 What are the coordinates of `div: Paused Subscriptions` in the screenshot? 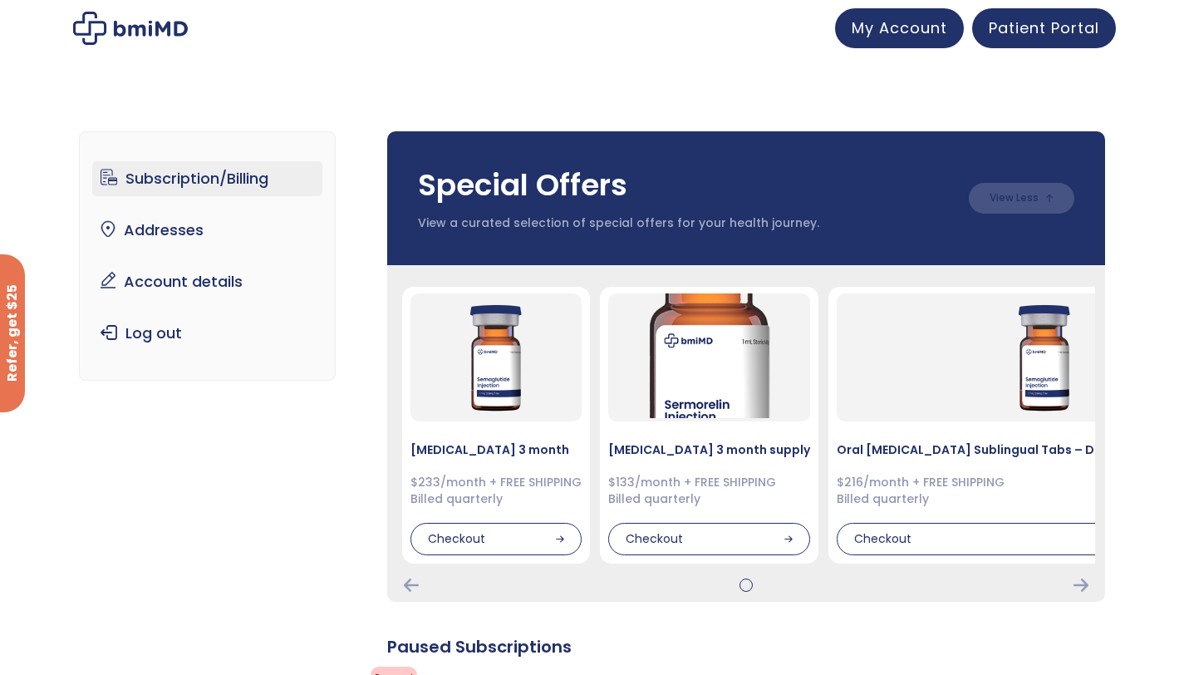 It's located at (746, 647).